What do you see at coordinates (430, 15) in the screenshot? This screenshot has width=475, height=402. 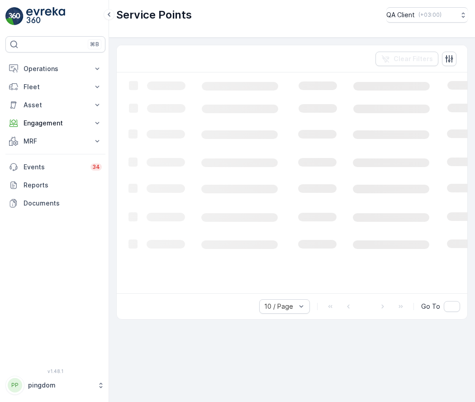 I see `p: ( +03:00 )` at bounding box center [430, 15].